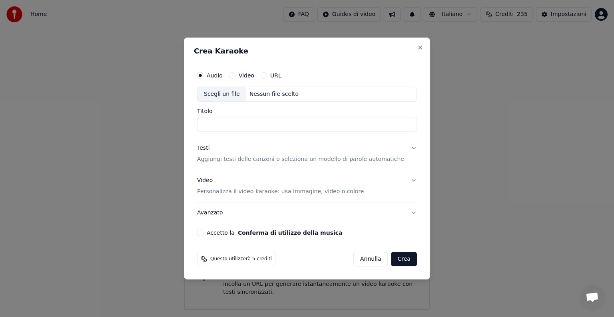 The width and height of the screenshot is (614, 317). Describe the element at coordinates (276, 76) in the screenshot. I see `label: URL` at that location.